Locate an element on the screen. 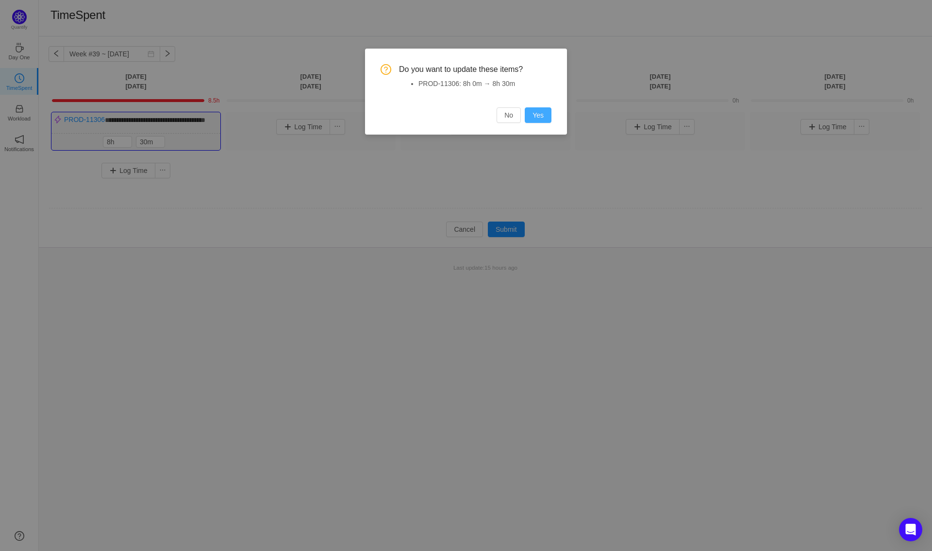  i: icon: question-circle is located at coordinates (386, 69).